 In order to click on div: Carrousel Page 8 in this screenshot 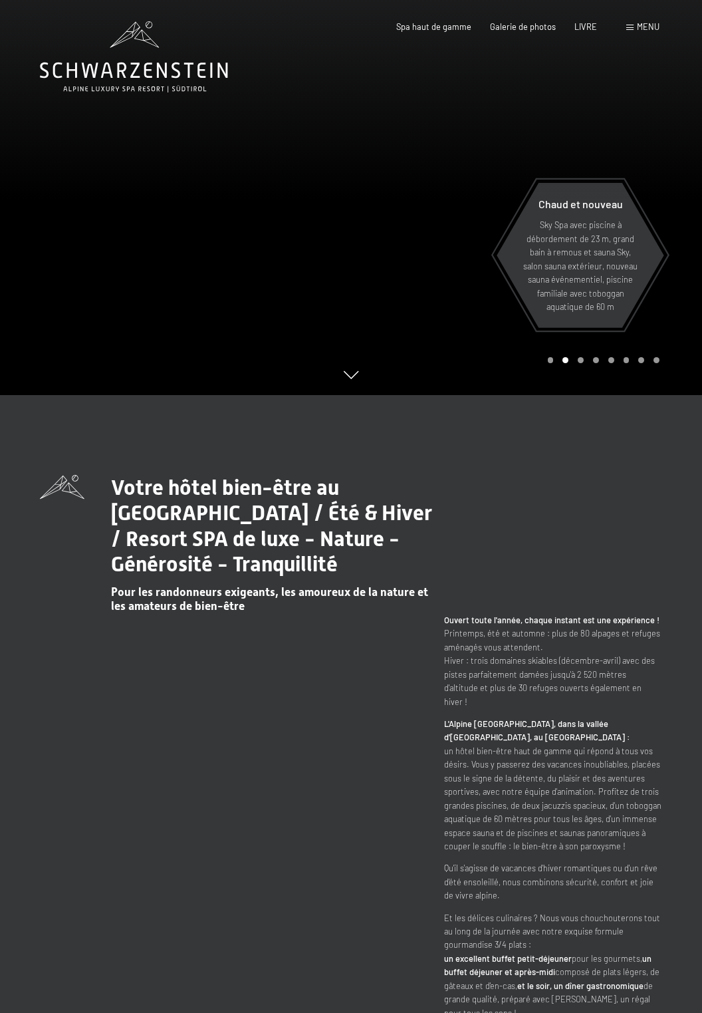, I will do `click(656, 360)`.